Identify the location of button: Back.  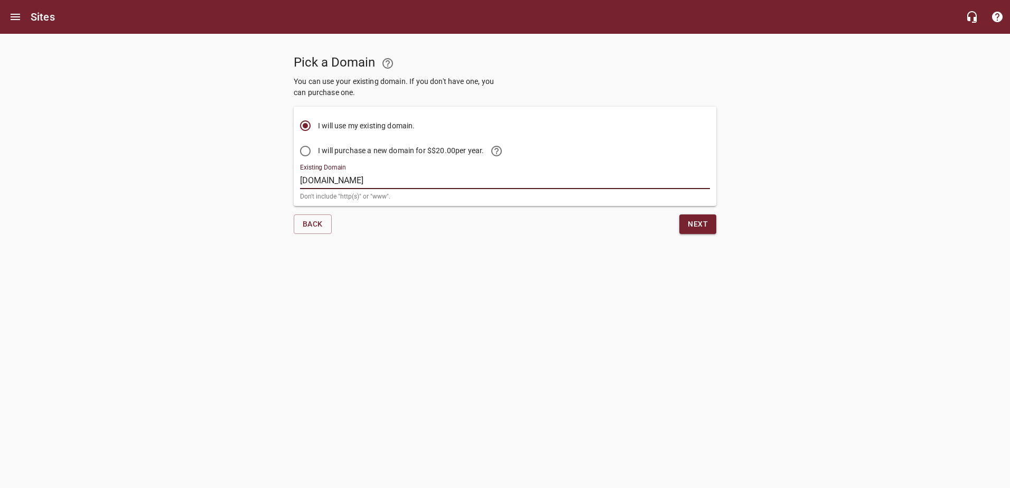
(313, 224).